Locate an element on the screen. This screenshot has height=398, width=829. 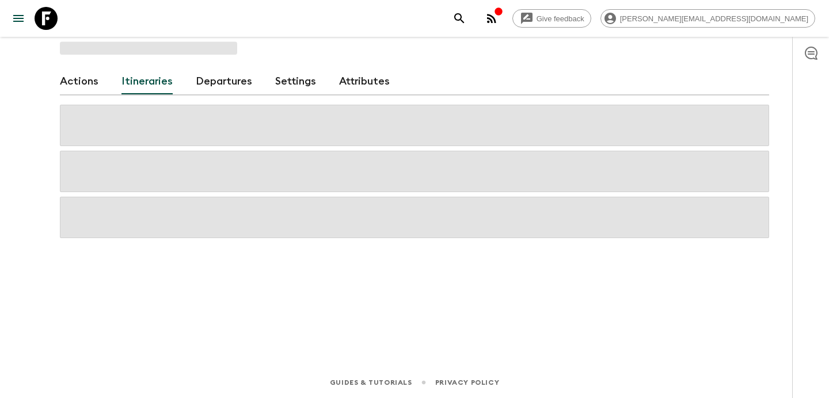
a: Give feedback is located at coordinates (552, 18).